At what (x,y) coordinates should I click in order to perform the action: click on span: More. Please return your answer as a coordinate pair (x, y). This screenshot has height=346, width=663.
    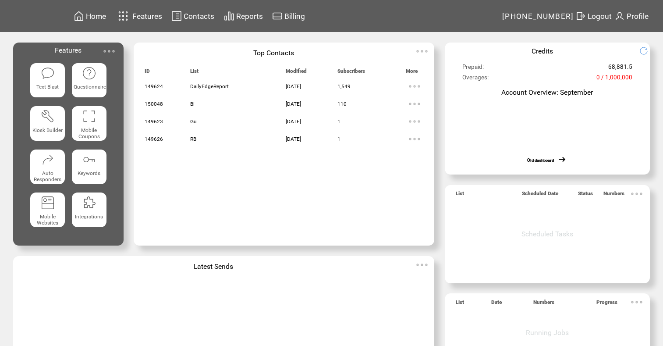
    Looking at the image, I should click on (412, 73).